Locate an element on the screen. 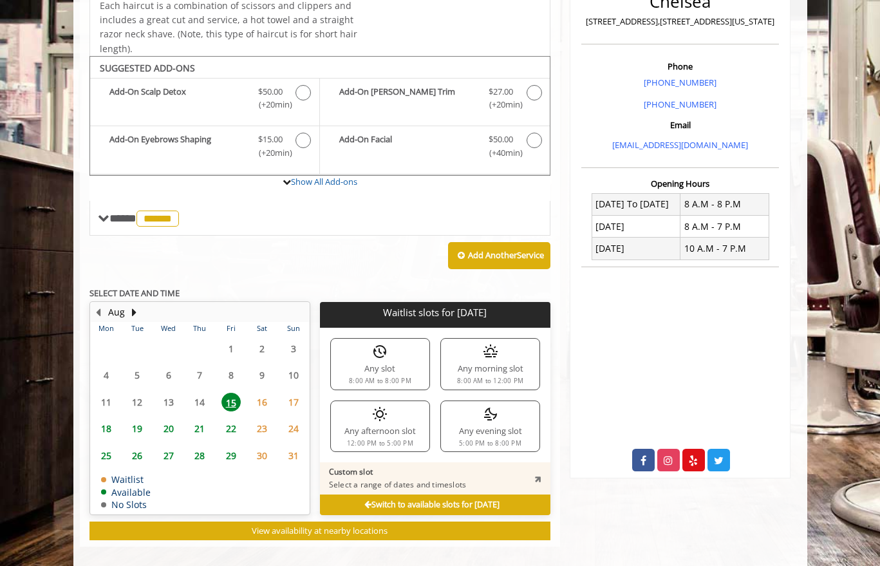 This screenshot has height=566, width=880. label: Add-On Facial is located at coordinates (435, 147).